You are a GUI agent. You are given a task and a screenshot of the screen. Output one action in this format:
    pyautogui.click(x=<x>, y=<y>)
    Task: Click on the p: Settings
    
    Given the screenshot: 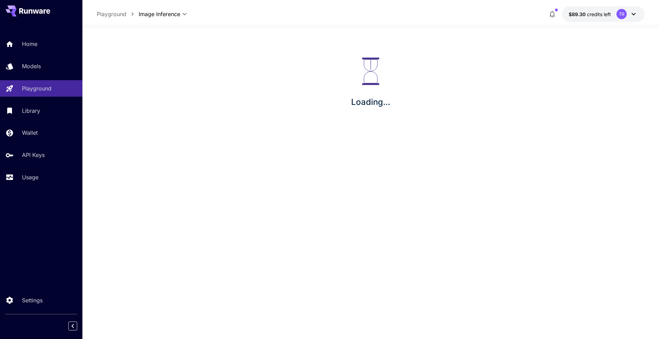 What is the action you would take?
    pyautogui.click(x=32, y=301)
    